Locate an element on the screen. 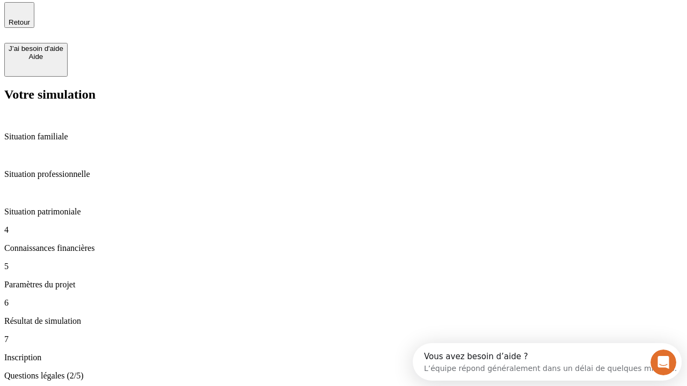 The width and height of the screenshot is (687, 386). span: Retour is located at coordinates (19, 22).